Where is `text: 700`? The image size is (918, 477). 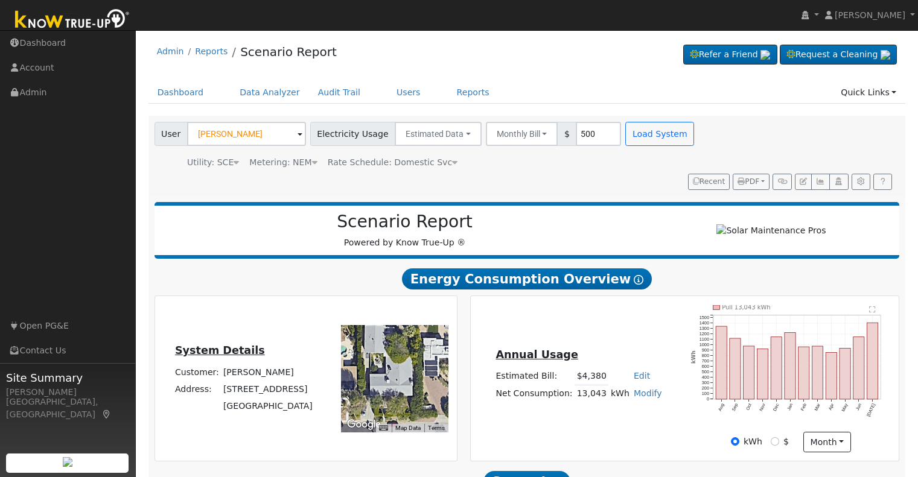
text: 700 is located at coordinates (706, 361).